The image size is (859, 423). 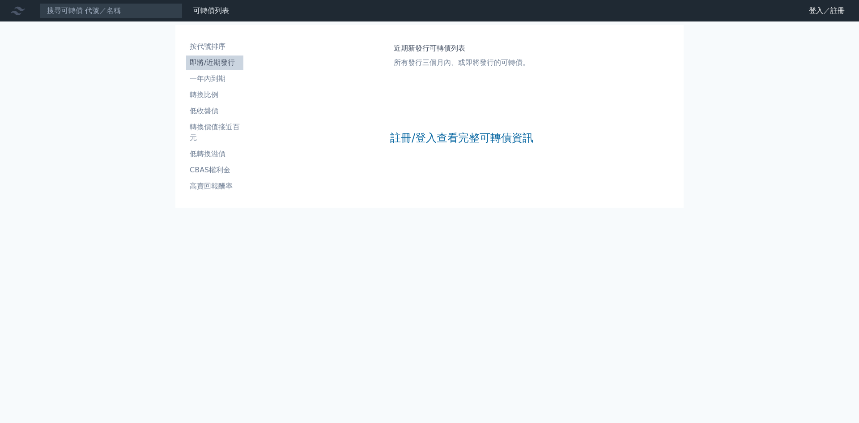 What do you see at coordinates (215, 47) in the screenshot?
I see `li: 按代號排序` at bounding box center [215, 47].